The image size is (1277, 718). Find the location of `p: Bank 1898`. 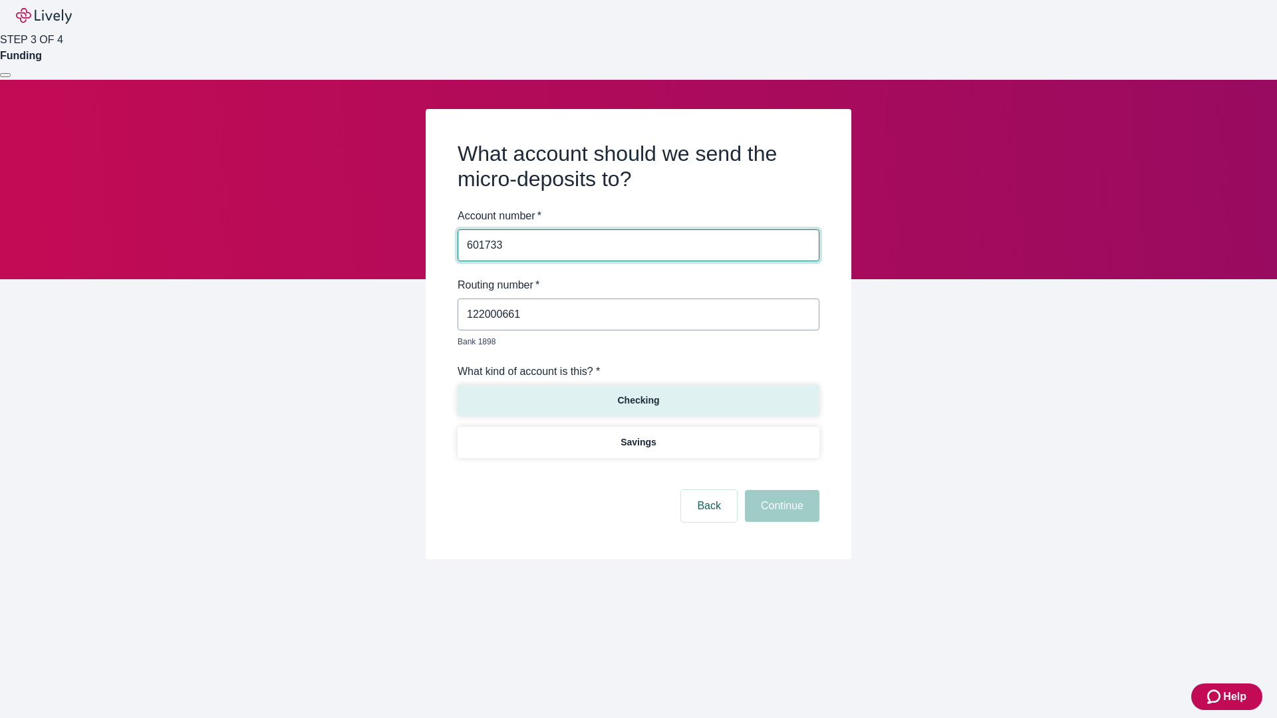

p: Bank 1898 is located at coordinates (634, 342).